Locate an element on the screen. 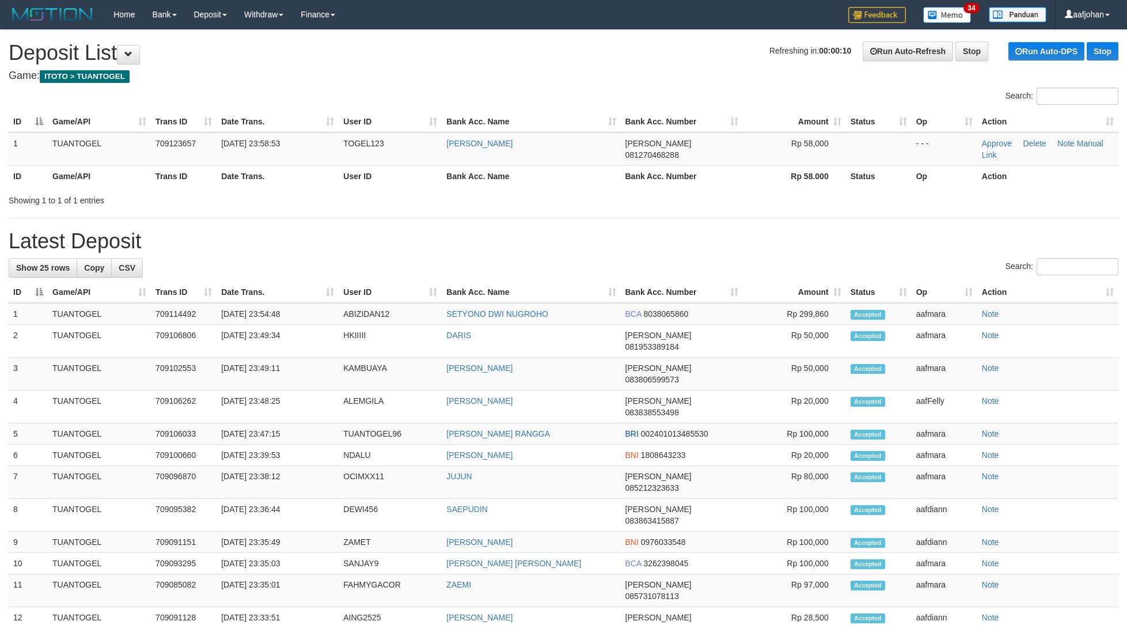 The width and height of the screenshot is (1127, 625). span: Copy 3262398045 to clipboard is located at coordinates (666, 563).